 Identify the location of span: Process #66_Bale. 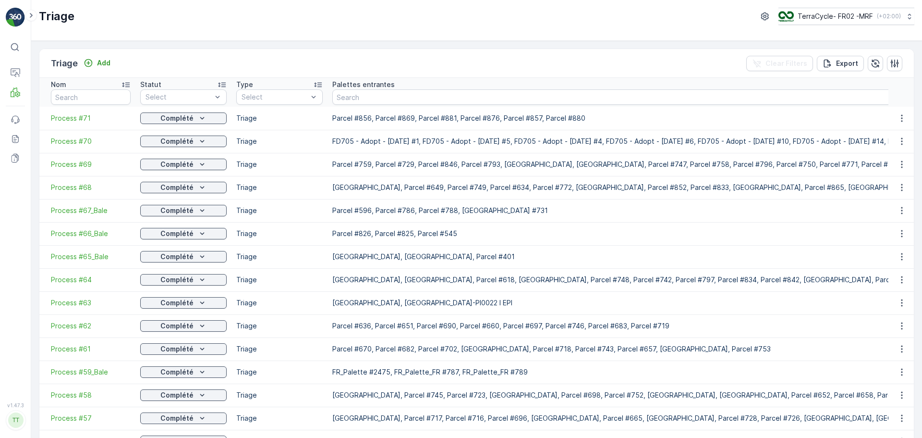
(91, 233).